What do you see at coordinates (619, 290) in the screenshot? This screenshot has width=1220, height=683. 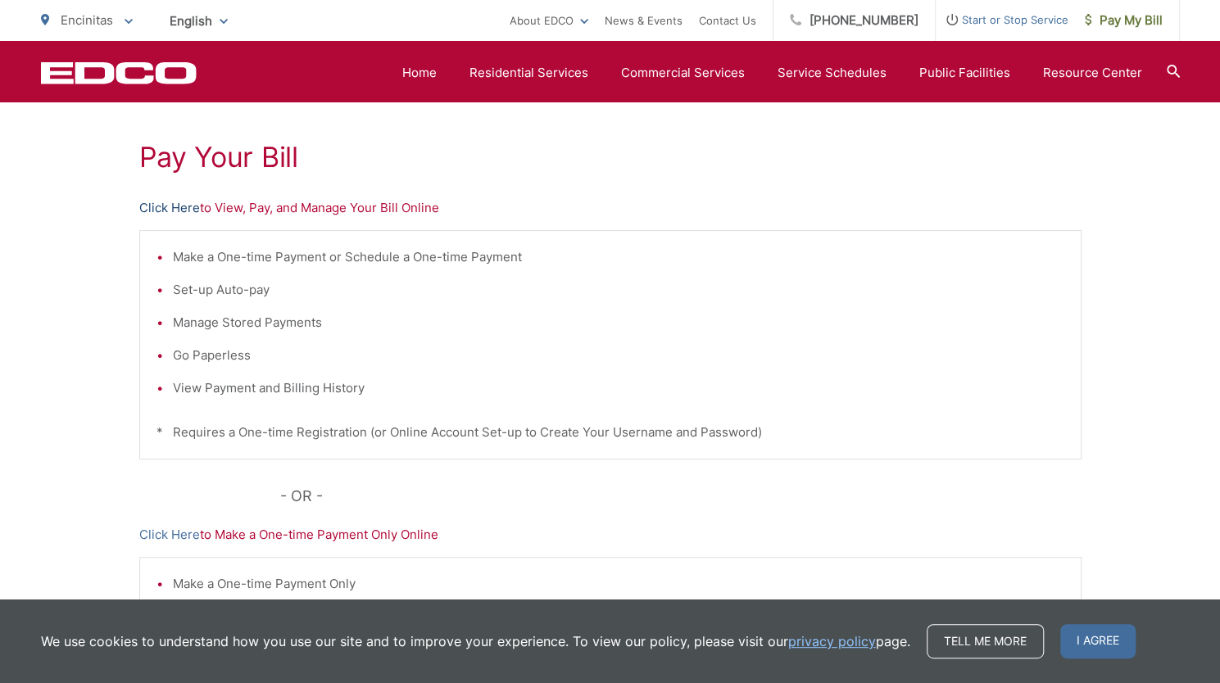 I see `li: Set-up Auto-pay` at bounding box center [619, 290].